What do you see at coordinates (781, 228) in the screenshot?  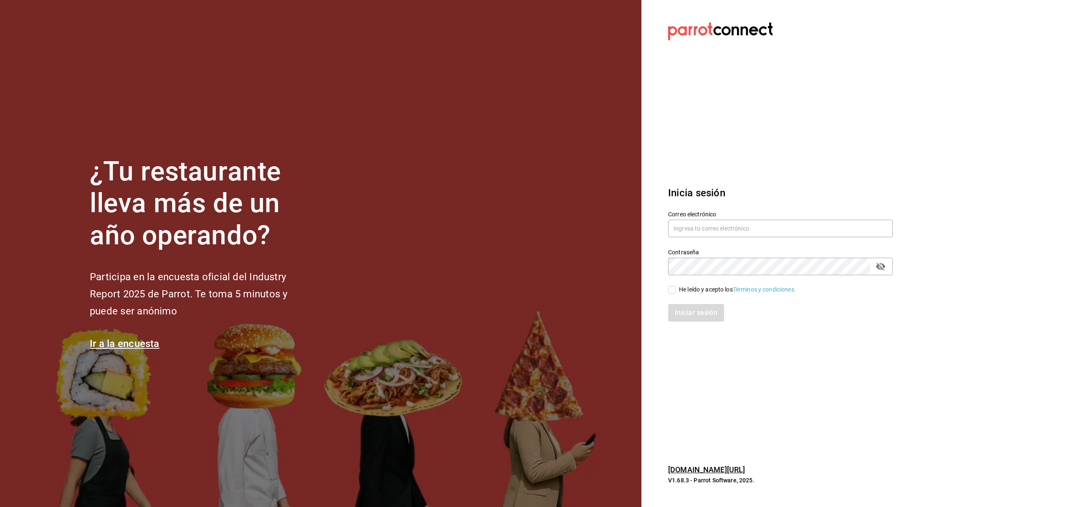 I see `input: Ingresa tu correo electrónico` at bounding box center [781, 228].